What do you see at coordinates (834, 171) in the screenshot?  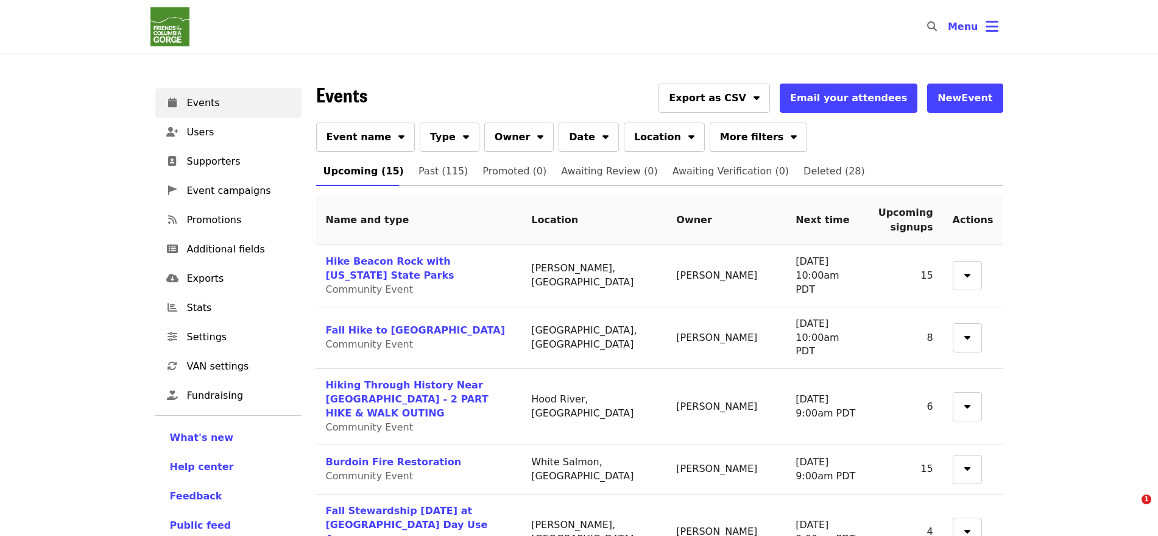 I see `a: Deleted (28)` at bounding box center [834, 171].